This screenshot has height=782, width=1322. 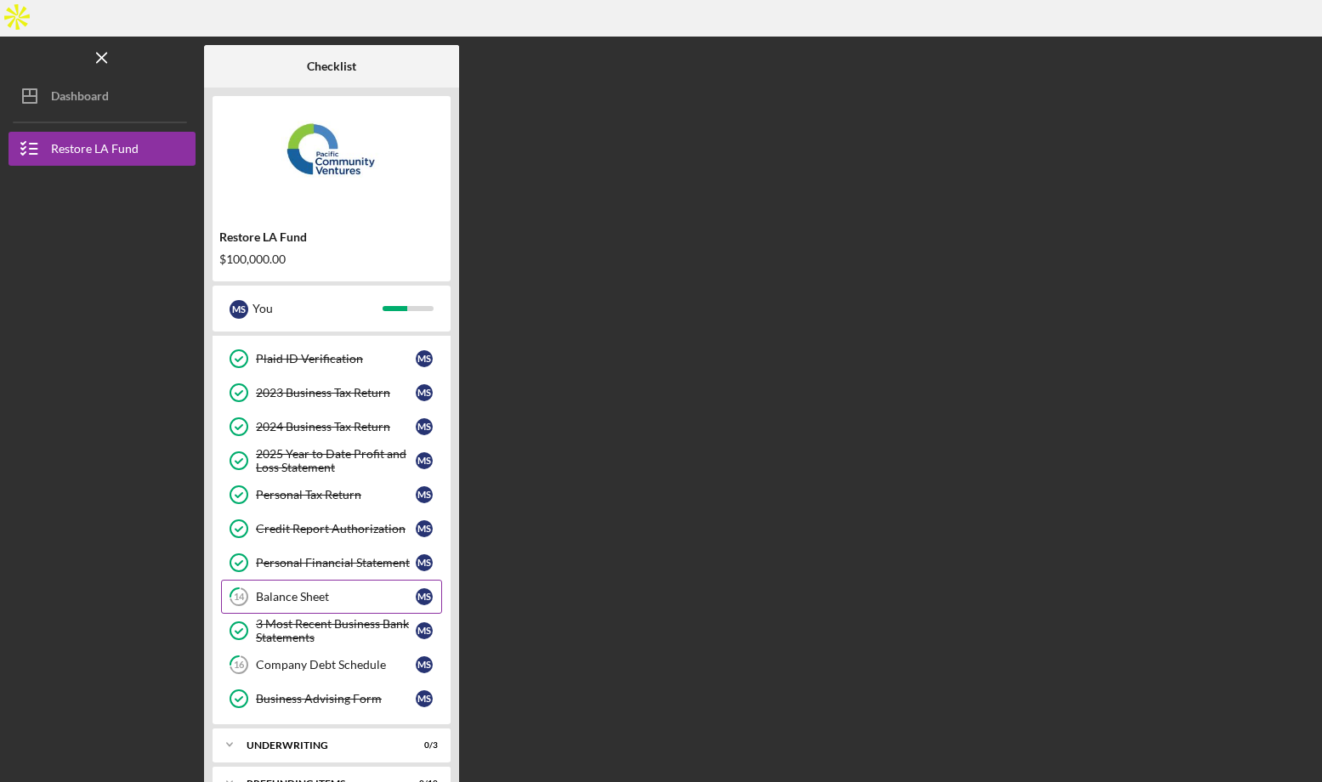 What do you see at coordinates (331, 359) in the screenshot?
I see `a: Plaid ID VerificationMS` at bounding box center [331, 359].